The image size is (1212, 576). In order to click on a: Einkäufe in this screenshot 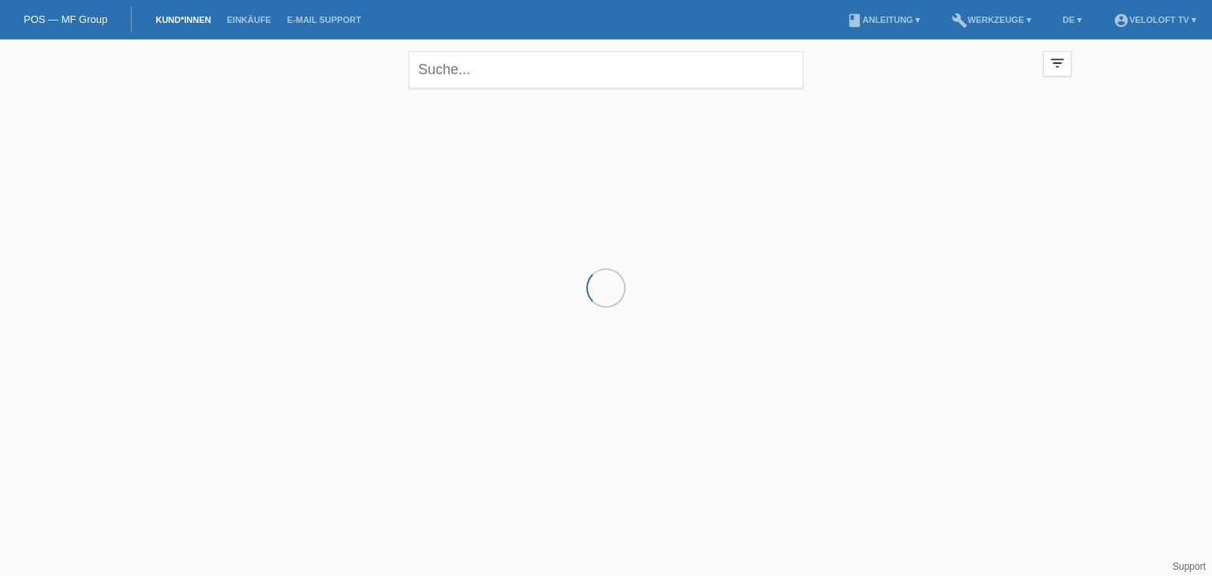, I will do `click(249, 20)`.